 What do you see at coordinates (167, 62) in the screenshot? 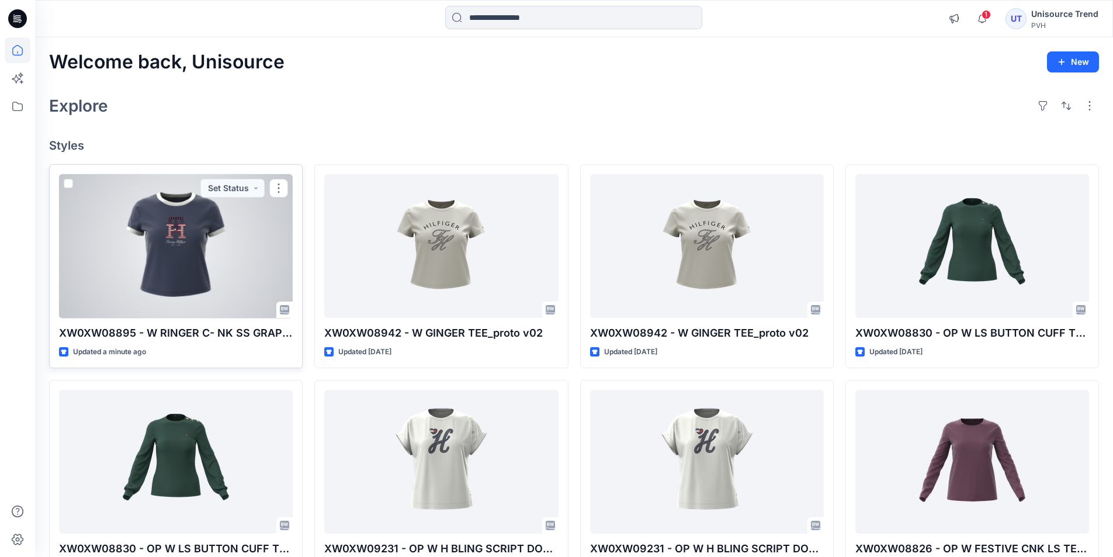
I see `h2: Welcome back, Unisource` at bounding box center [167, 62].